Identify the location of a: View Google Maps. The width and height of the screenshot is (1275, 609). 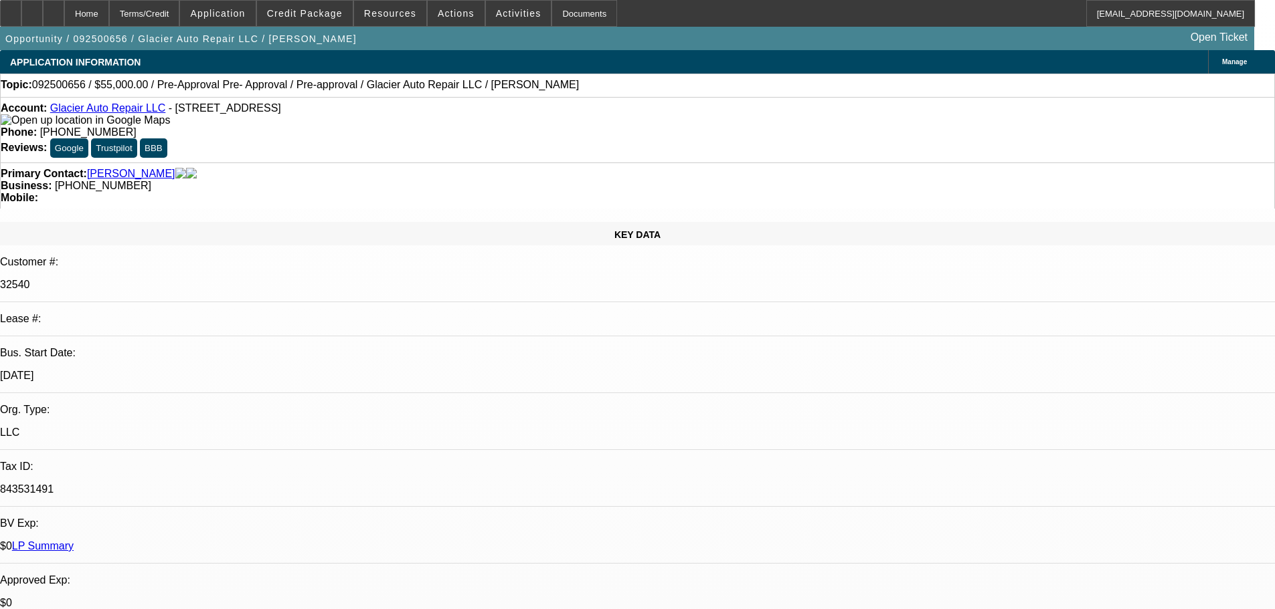
(85, 120).